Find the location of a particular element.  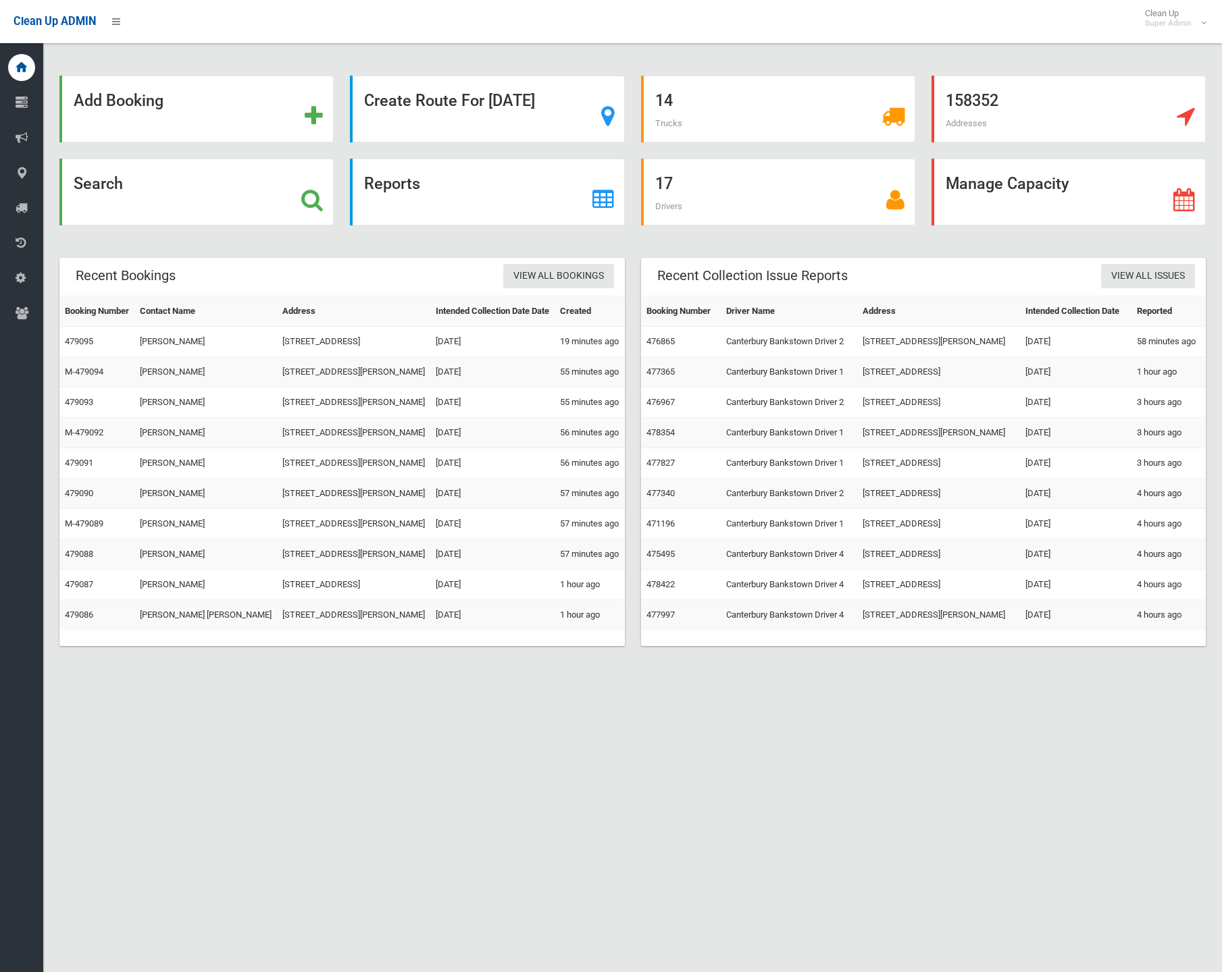

a: 479087 is located at coordinates (79, 584).